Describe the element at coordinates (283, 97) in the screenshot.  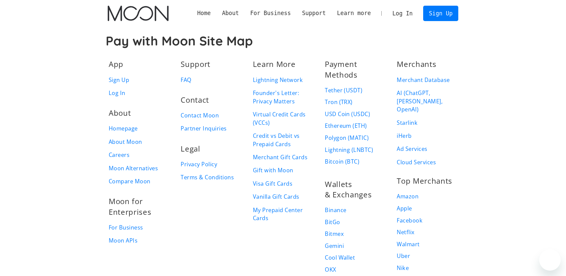
I see `a: Founder's Letter: Privacy Matters` at that location.